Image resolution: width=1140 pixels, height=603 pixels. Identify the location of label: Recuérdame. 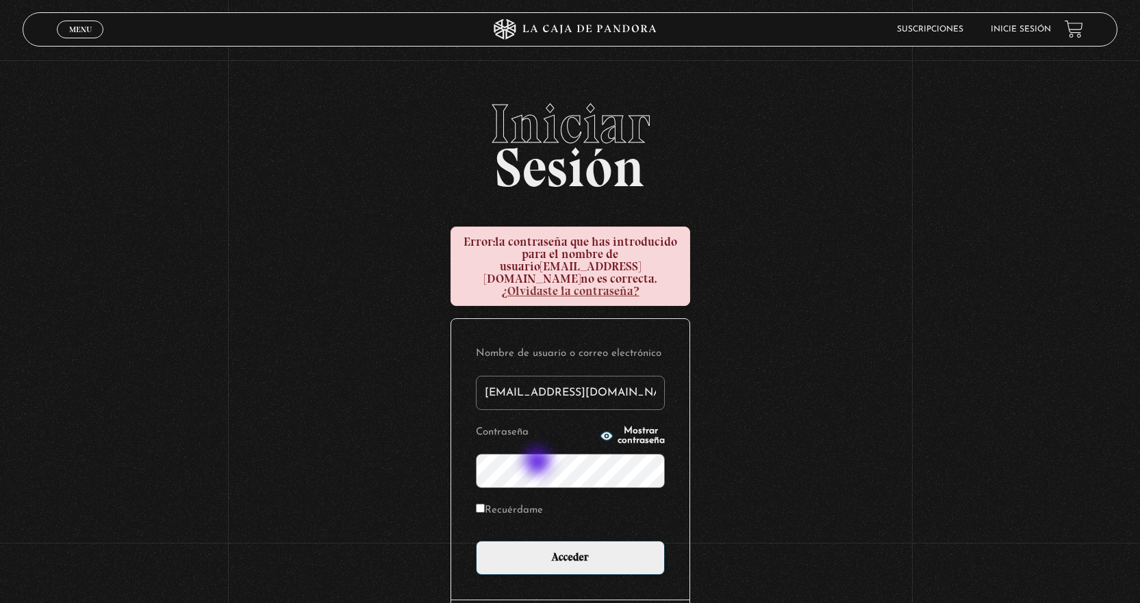
(509, 511).